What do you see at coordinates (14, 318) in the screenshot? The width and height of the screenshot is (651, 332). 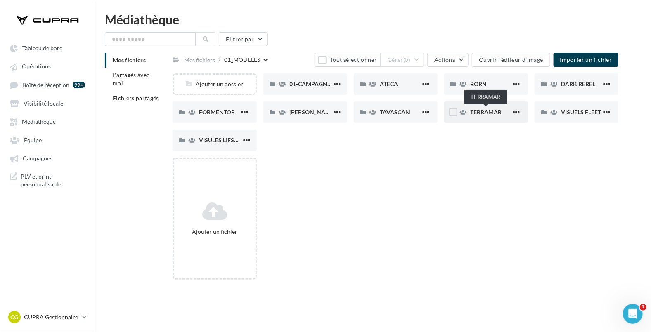 I see `span: CG` at bounding box center [14, 318].